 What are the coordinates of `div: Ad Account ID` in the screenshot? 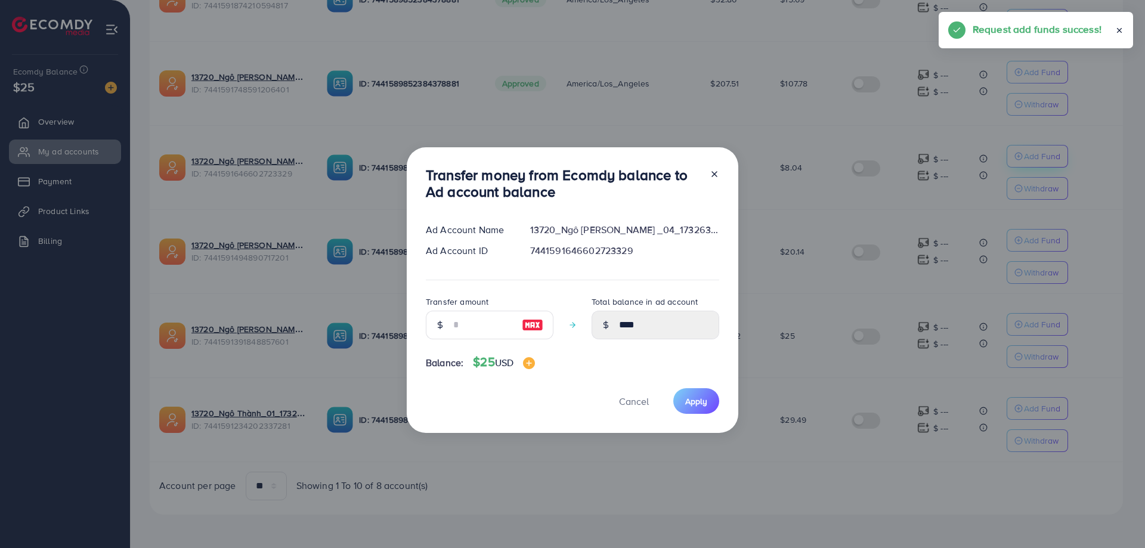 It's located at (468, 250).